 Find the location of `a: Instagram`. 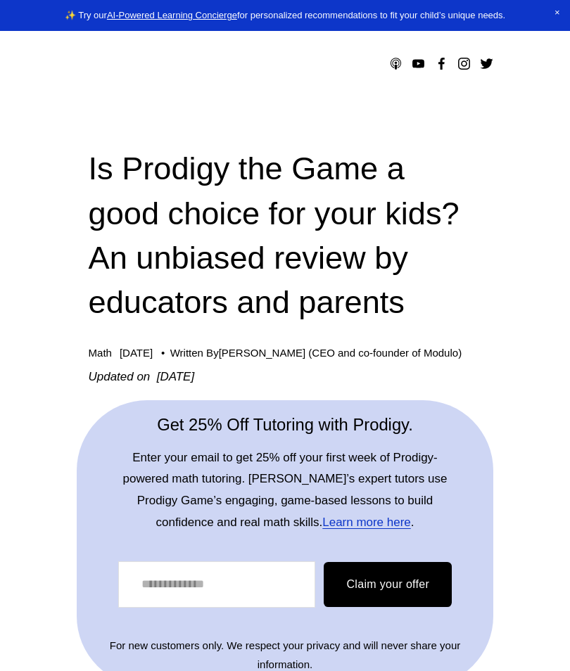

a: Instagram is located at coordinates (463, 63).